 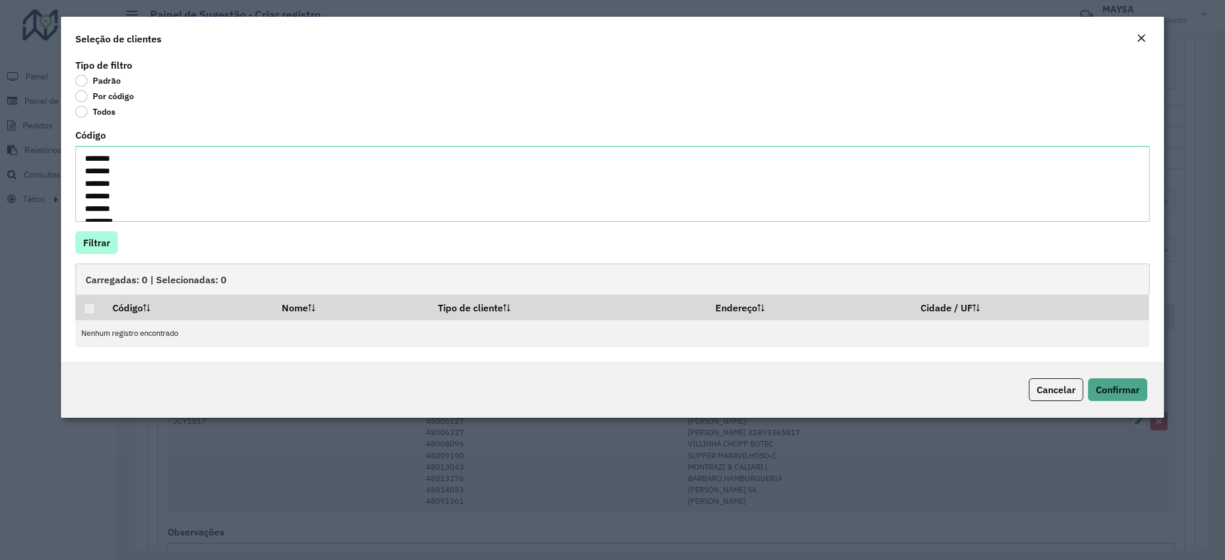 What do you see at coordinates (1141, 38) in the screenshot?
I see `em: Fechar` at bounding box center [1141, 38].